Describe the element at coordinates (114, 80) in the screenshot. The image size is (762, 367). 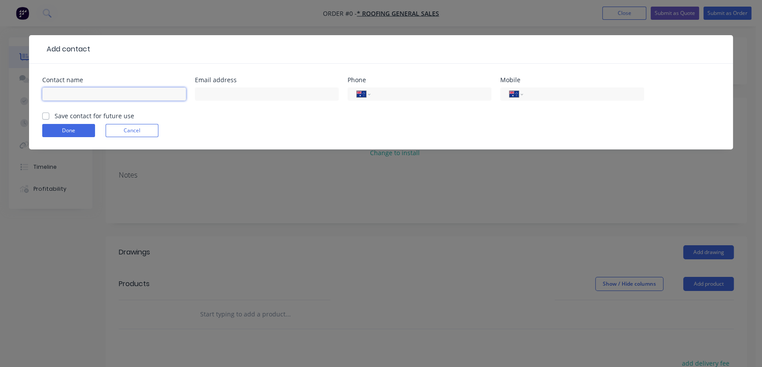
I see `div: Contact name` at that location.